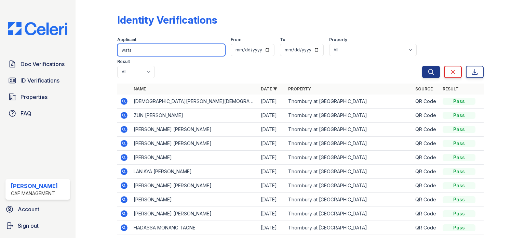 This screenshot has width=525, height=238. Describe the element at coordinates (34, 193) in the screenshot. I see `div: CAF Management` at that location.